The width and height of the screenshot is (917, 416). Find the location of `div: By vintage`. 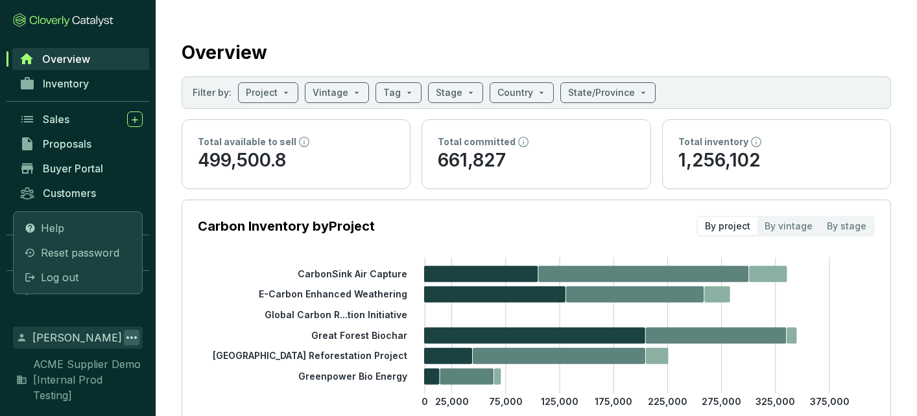

div: By vintage is located at coordinates (788, 226).